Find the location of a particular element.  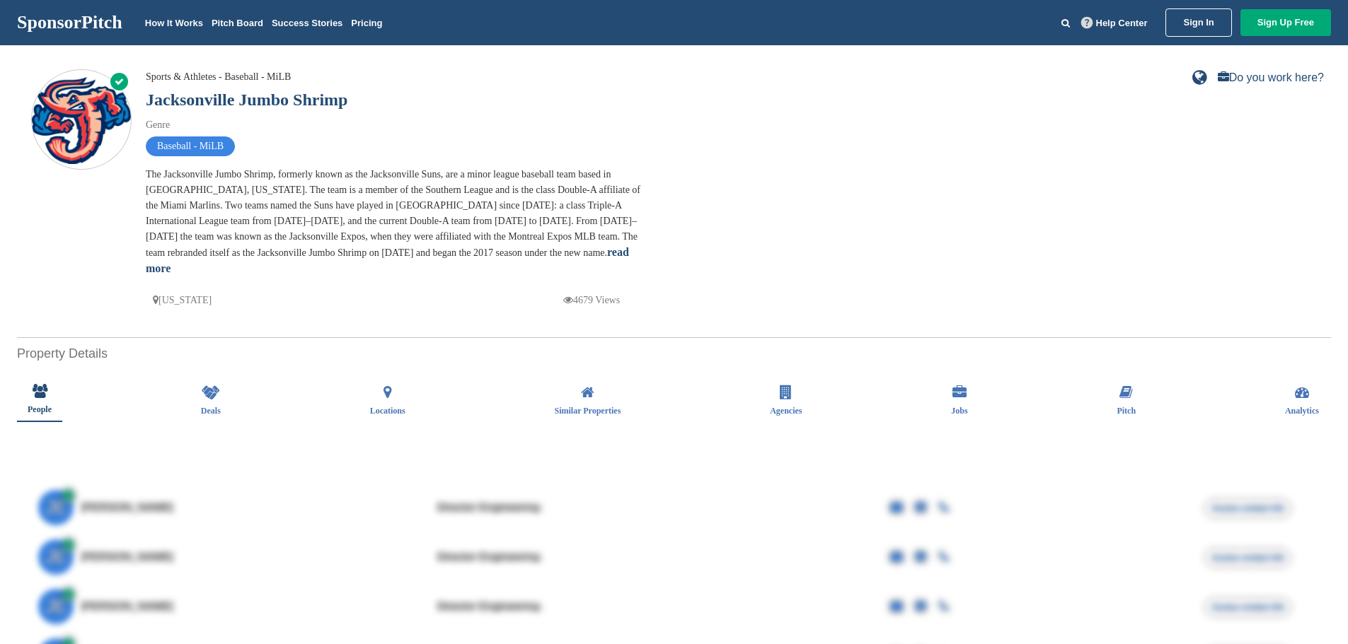

img: Sponsorpitch & Jacksonville Jumbo Shrimp is located at coordinates (81, 120).